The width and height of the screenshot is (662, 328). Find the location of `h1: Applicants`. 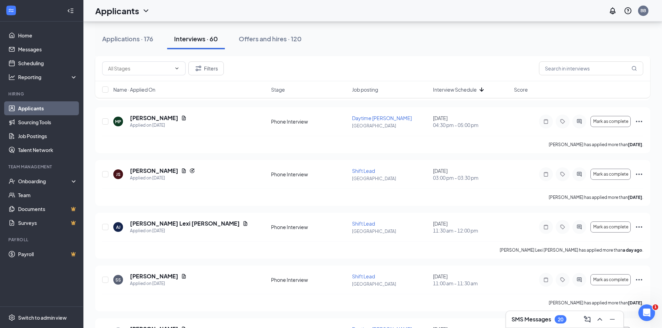

h1: Applicants is located at coordinates (117, 11).